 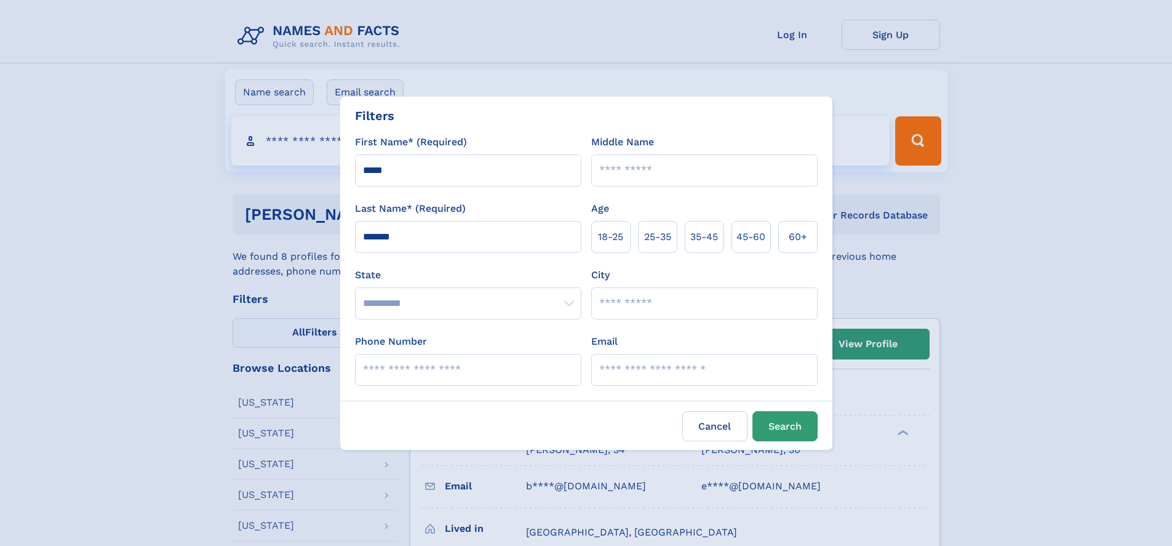 What do you see at coordinates (604, 342) in the screenshot?
I see `label: Email` at bounding box center [604, 342].